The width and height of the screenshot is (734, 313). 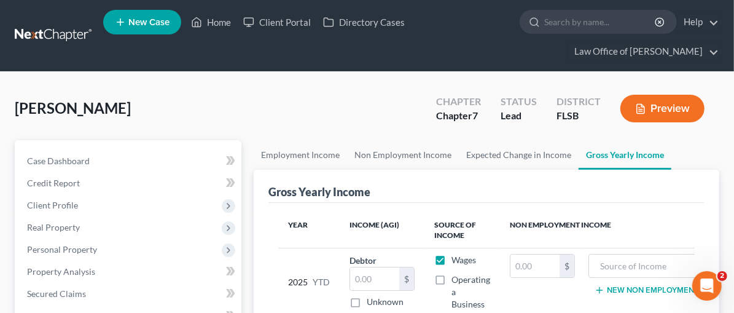 What do you see at coordinates (309, 230) in the screenshot?
I see `th: Year` at bounding box center [309, 230].